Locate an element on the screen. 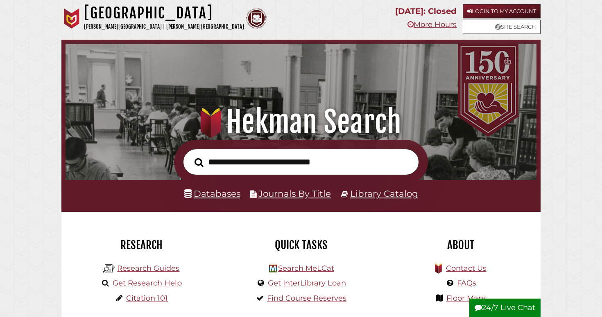  a: Search MeLCat is located at coordinates (306, 268).